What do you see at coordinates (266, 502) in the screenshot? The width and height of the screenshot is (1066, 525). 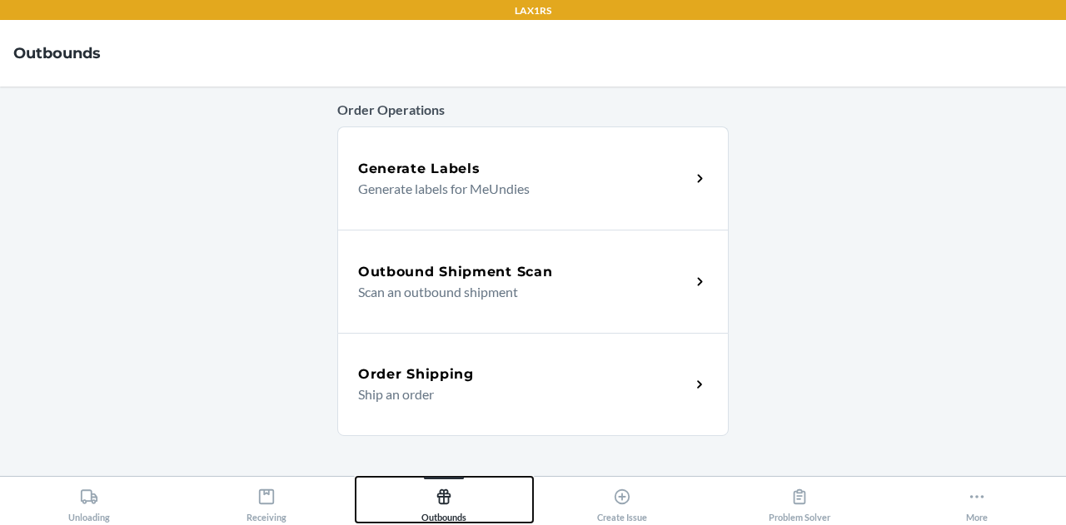 I see `div: Receiving` at bounding box center [266, 502].